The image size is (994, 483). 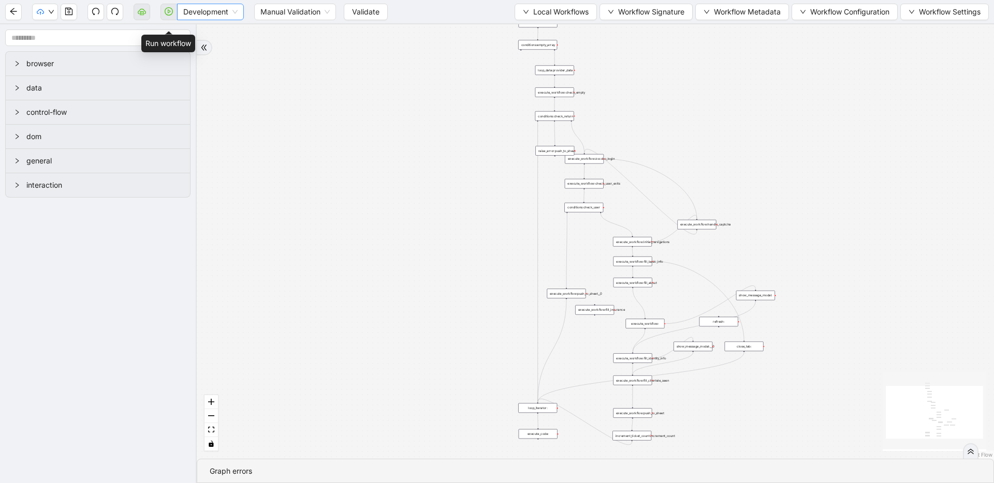 I want to click on div: show_message_modal:__0, so click(x=692, y=347).